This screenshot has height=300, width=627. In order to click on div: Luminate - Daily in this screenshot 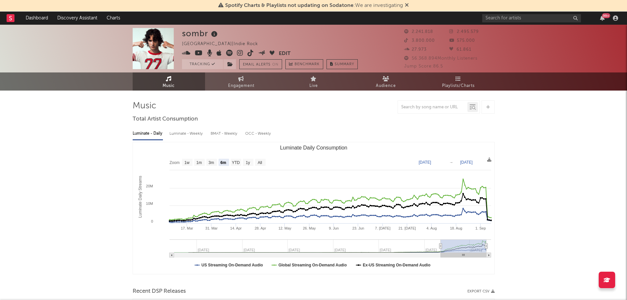, I will do `click(148, 134)`.